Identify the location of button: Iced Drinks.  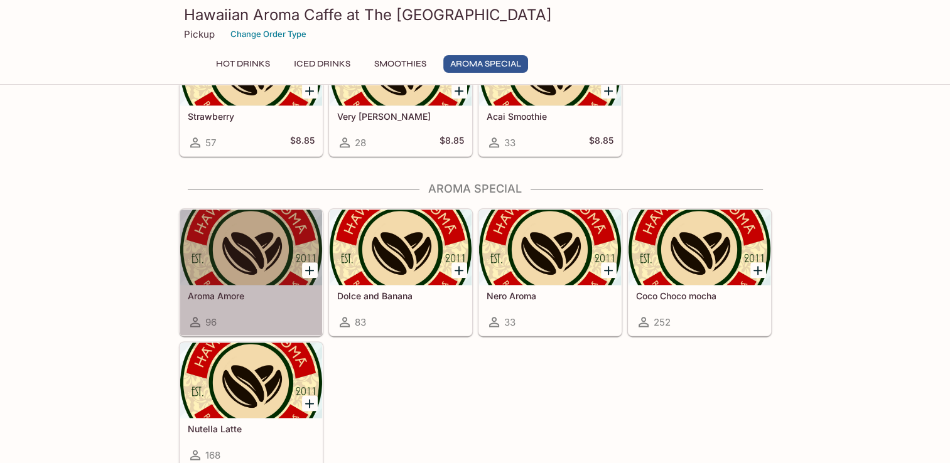
(322, 64).